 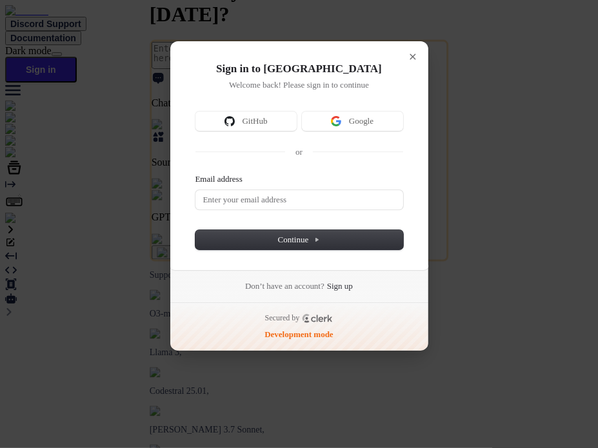 I want to click on span: GitHub, so click(x=255, y=121).